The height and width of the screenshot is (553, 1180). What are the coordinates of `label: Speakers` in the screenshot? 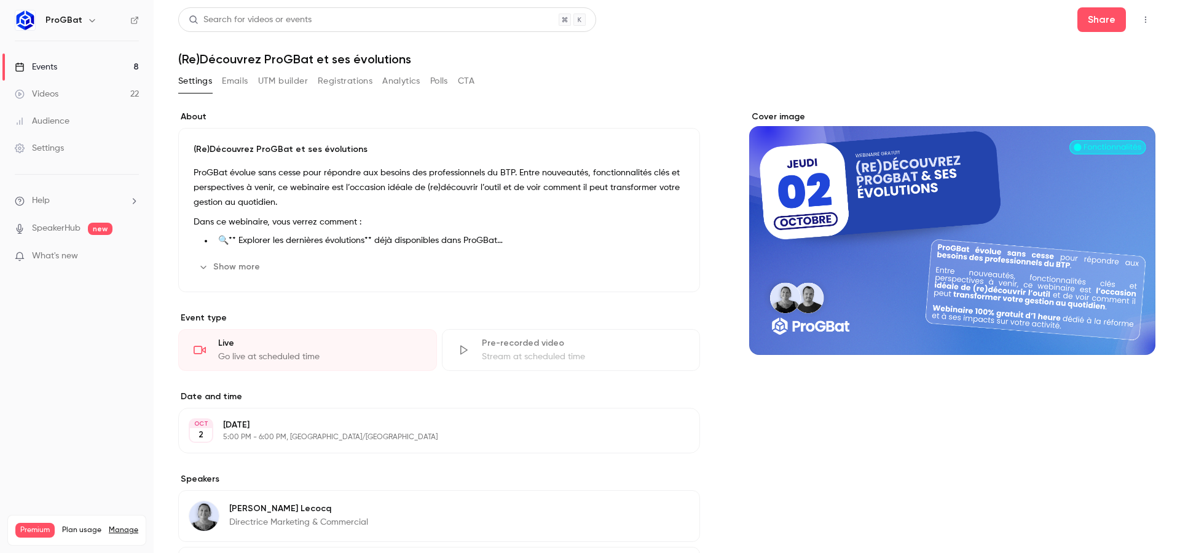 It's located at (439, 479).